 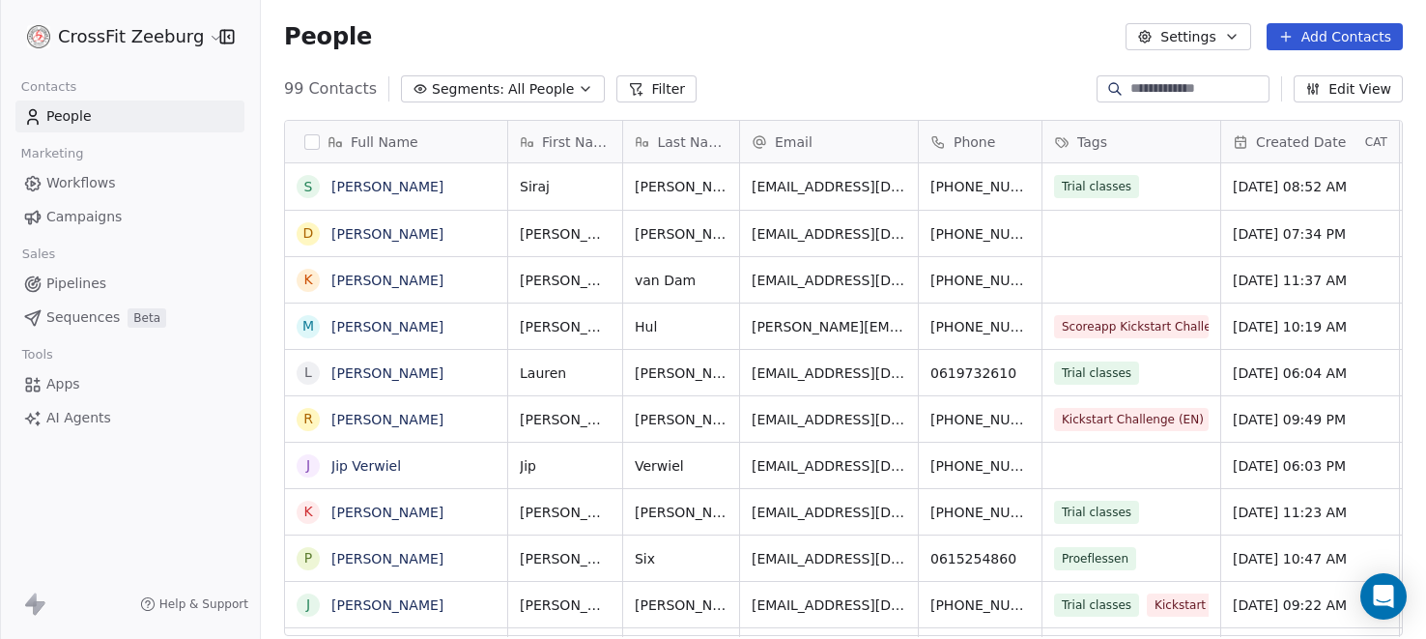 What do you see at coordinates (114, 37) in the screenshot?
I see `button: CrossFit Zeeburg` at bounding box center [114, 37].